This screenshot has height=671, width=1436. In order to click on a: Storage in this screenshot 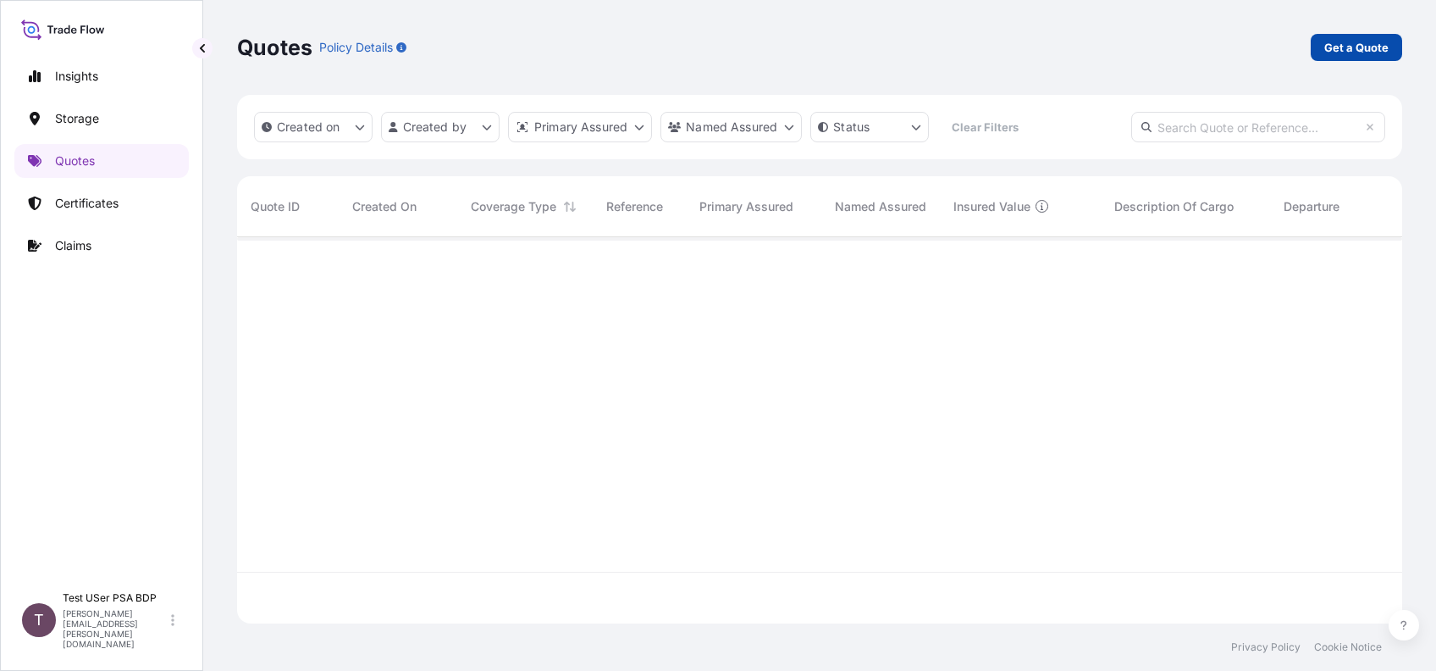, I will do `click(102, 119)`.